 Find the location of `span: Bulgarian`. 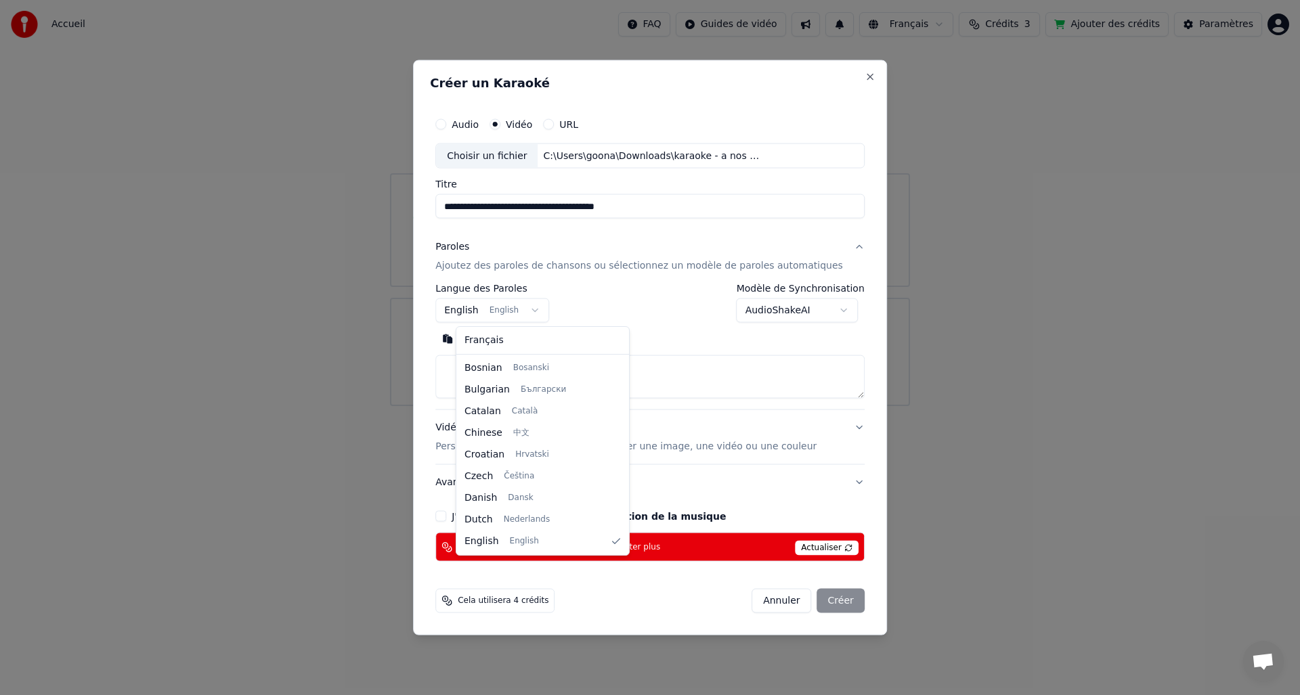

span: Bulgarian is located at coordinates (487, 390).